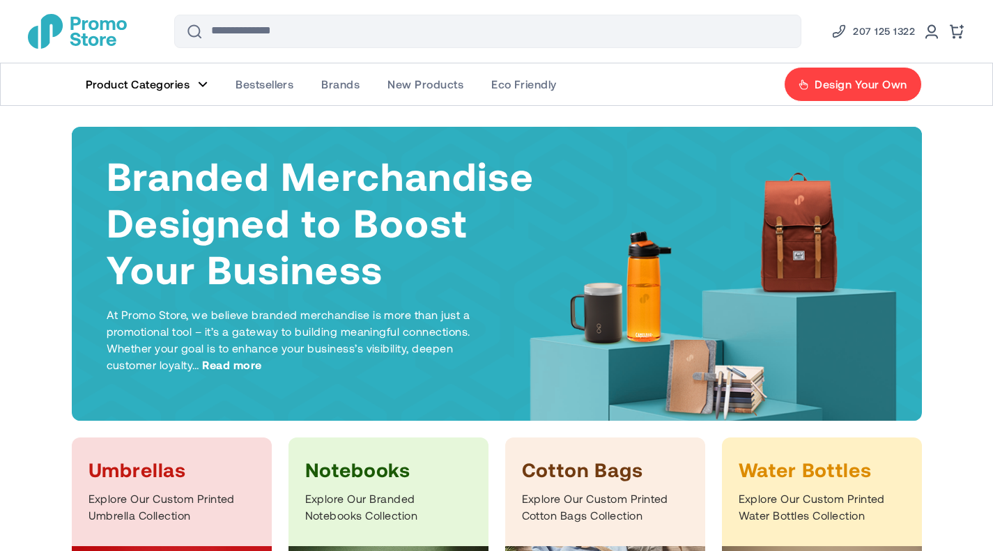  What do you see at coordinates (138, 84) in the screenshot?
I see `span: Product Categories` at bounding box center [138, 84].